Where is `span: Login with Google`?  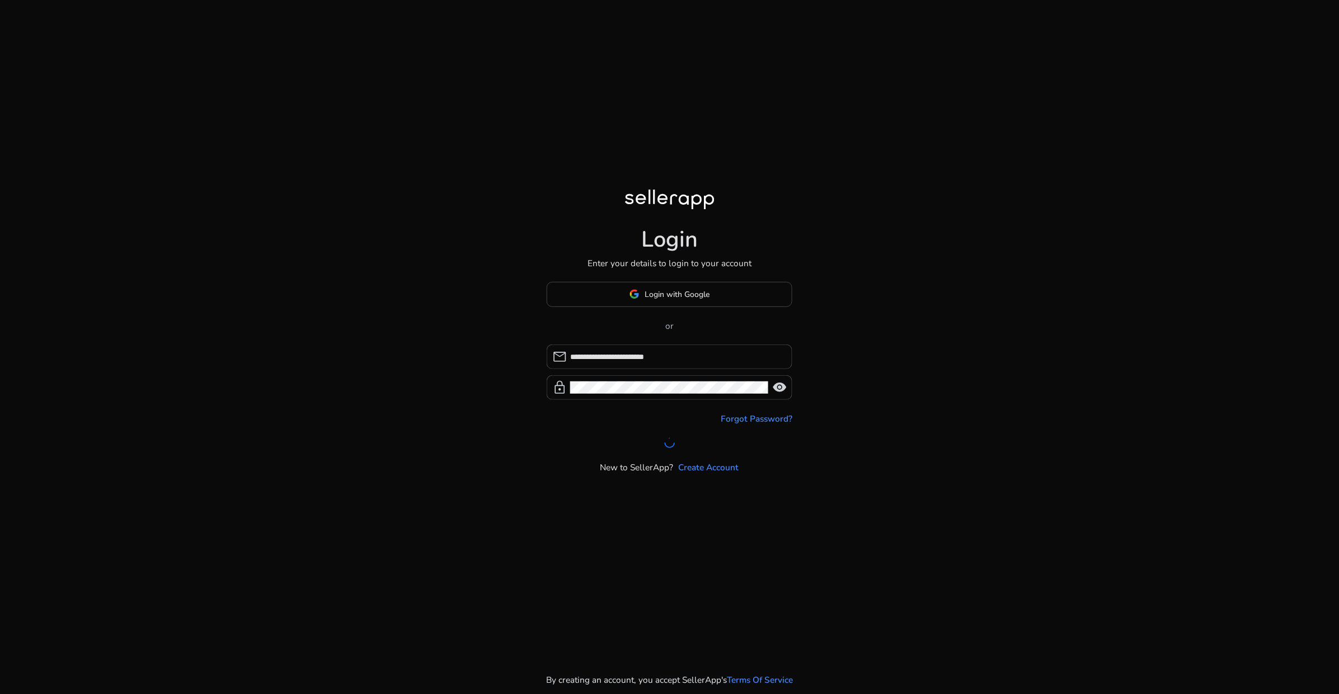 span: Login with Google is located at coordinates (678, 294).